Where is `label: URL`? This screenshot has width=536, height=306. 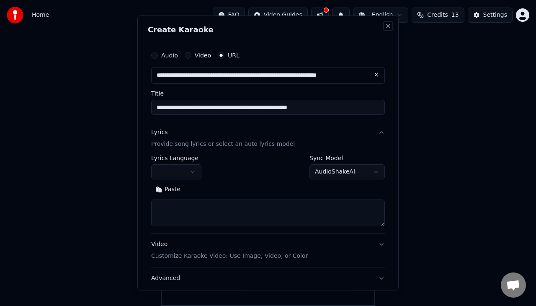
label: URL is located at coordinates (234, 55).